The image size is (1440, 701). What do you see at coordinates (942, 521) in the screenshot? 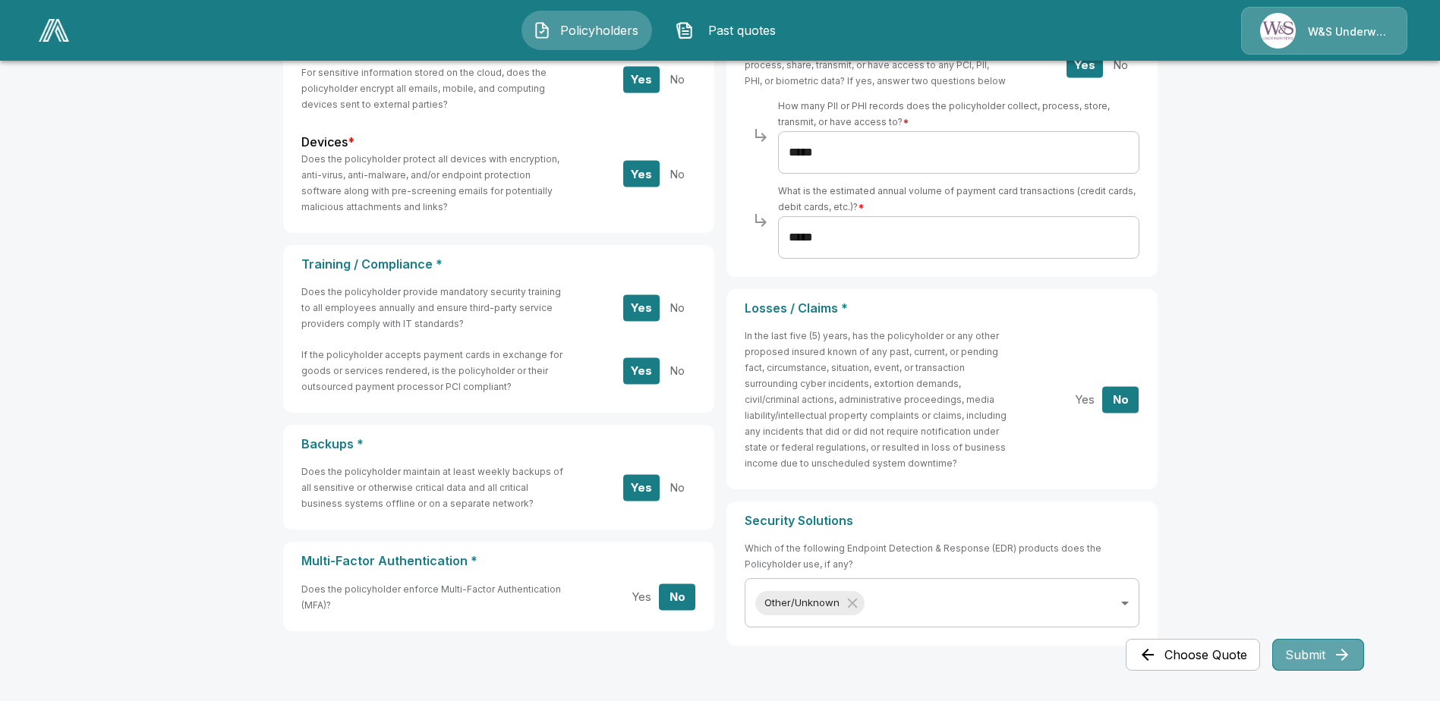
I see `p: Security Solutions` at bounding box center [942, 521].